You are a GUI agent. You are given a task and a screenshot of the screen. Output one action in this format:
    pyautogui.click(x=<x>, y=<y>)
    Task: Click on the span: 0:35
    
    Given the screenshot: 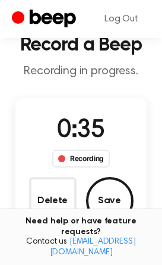 What is the action you would take?
    pyautogui.click(x=81, y=131)
    